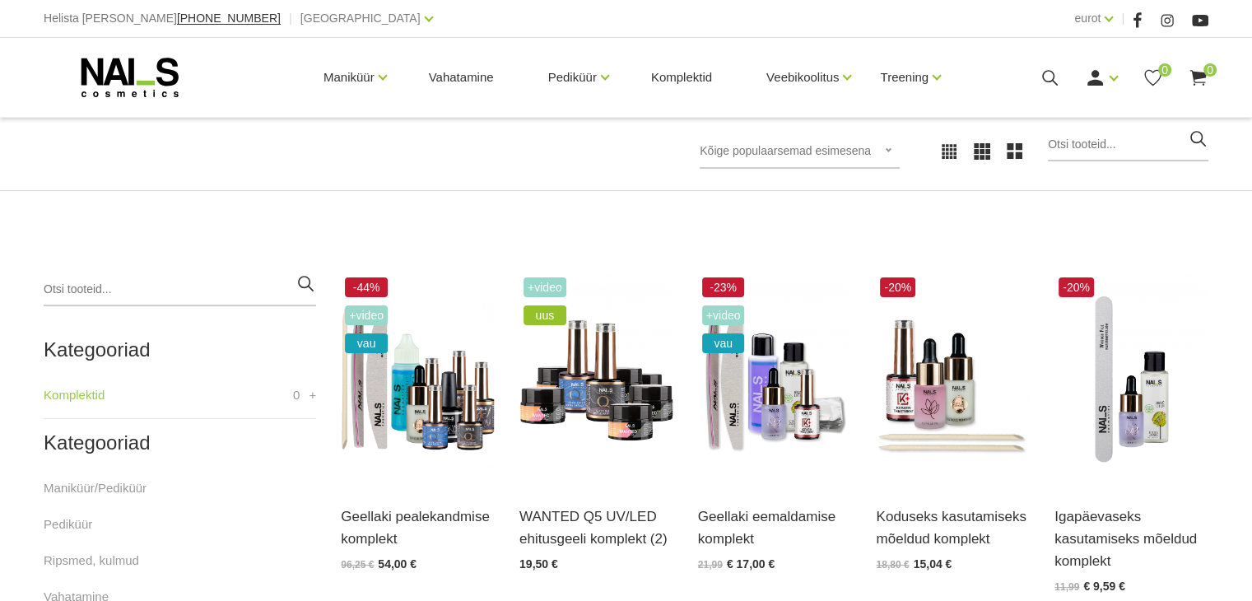 Image resolution: width=1252 pixels, height=601 pixels. Describe the element at coordinates (461, 77) in the screenshot. I see `a: Vahatamine` at that location.